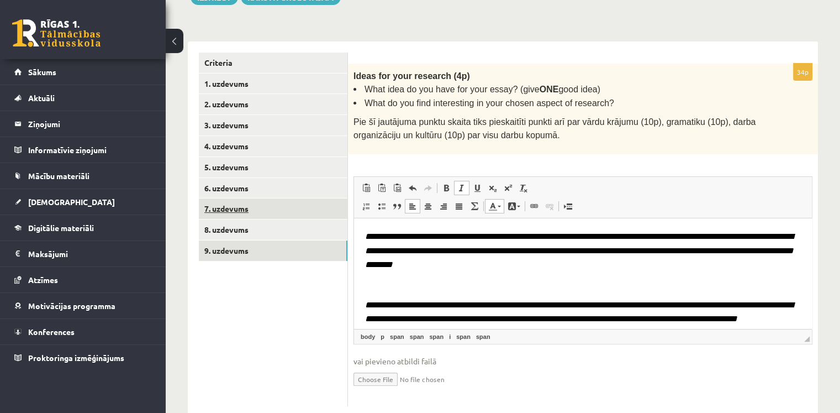 The height and width of the screenshot is (413, 840). Describe the element at coordinates (43, 279) in the screenshot. I see `span: Atzīmes` at that location.